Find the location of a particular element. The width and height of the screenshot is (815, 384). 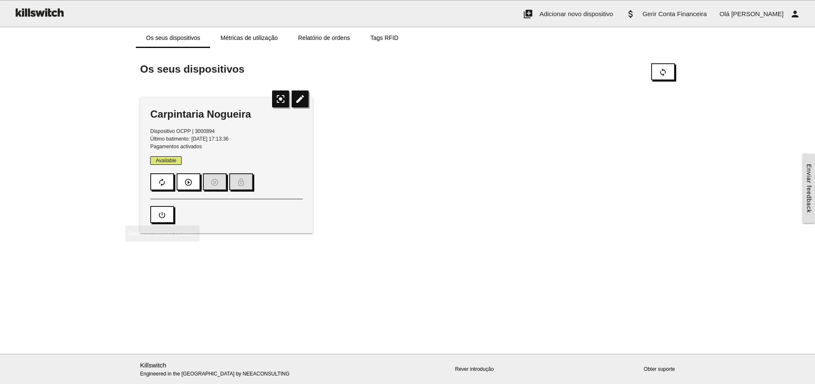

i: play_circle_outline is located at coordinates (188, 182).